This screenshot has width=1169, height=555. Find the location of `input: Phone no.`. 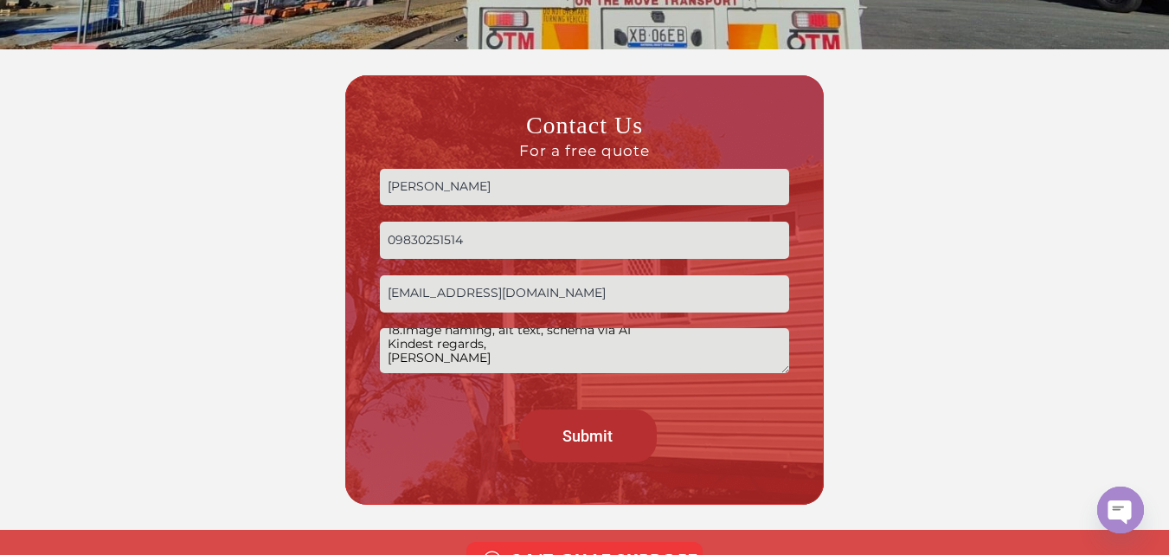

input: Phone no. is located at coordinates (584, 240).